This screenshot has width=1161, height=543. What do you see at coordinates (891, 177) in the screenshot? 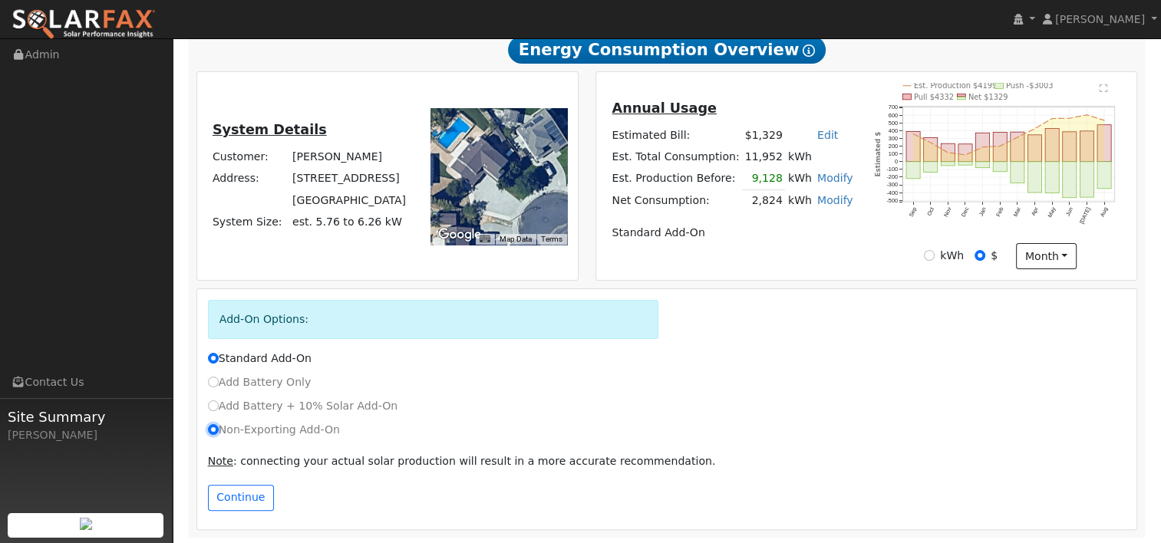
I see `text: -200` at bounding box center [891, 177].